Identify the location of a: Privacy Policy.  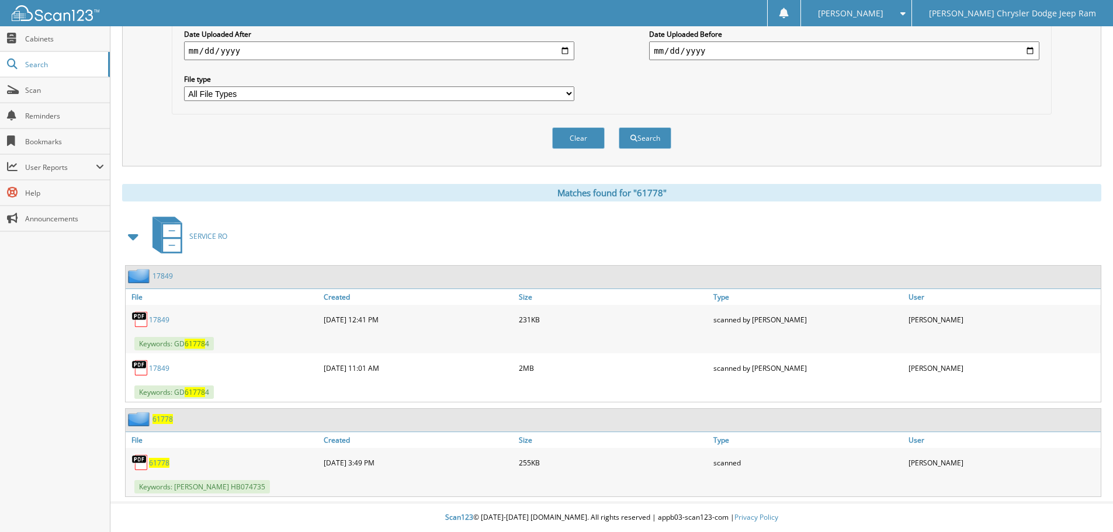
(756, 517).